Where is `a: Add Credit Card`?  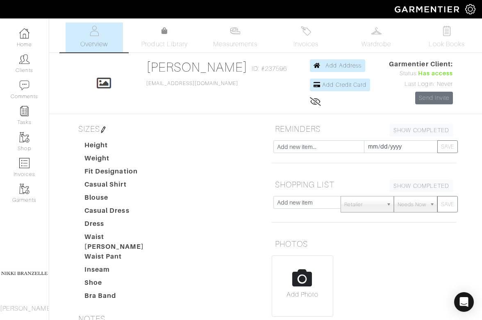
a: Add Credit Card is located at coordinates (339, 85).